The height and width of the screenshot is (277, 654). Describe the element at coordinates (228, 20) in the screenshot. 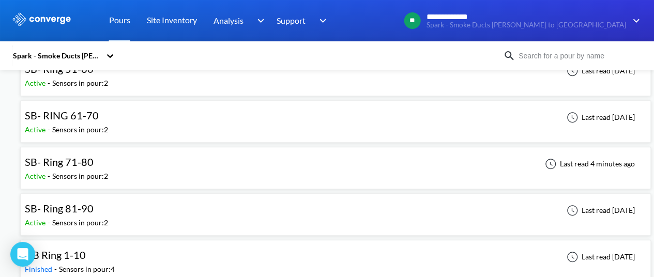

I see `span: Analysis` at that location.